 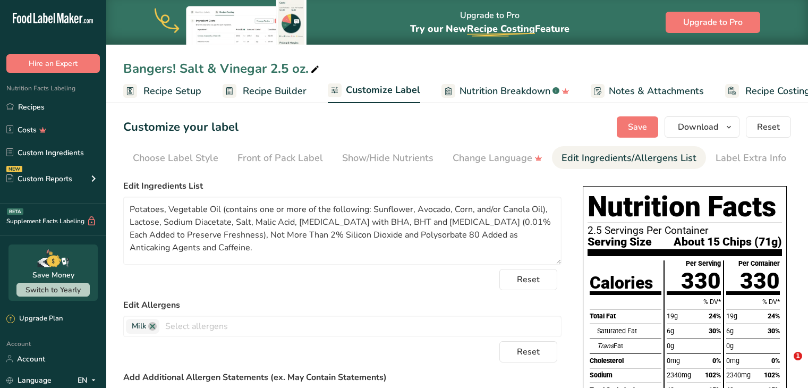 What do you see at coordinates (505, 91) in the screenshot?
I see `a: Nutrition Breakdown` at bounding box center [505, 91].